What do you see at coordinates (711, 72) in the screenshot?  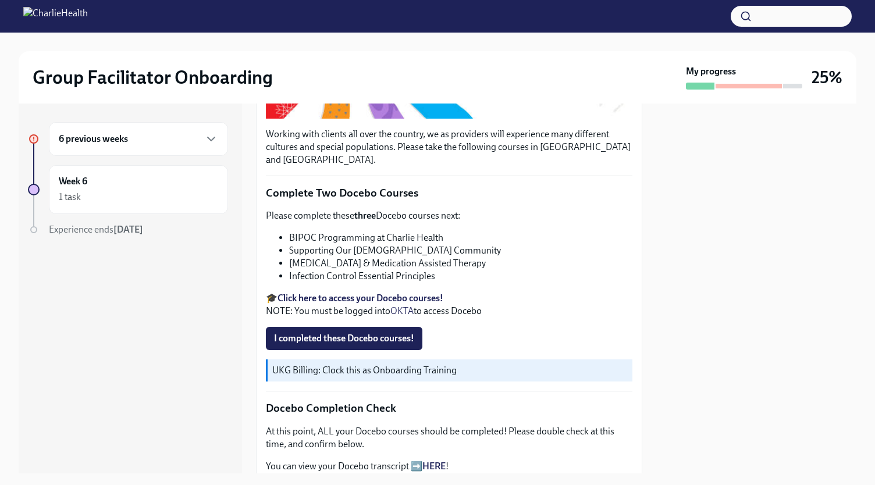 I see `strong: My progress` at bounding box center [711, 72].